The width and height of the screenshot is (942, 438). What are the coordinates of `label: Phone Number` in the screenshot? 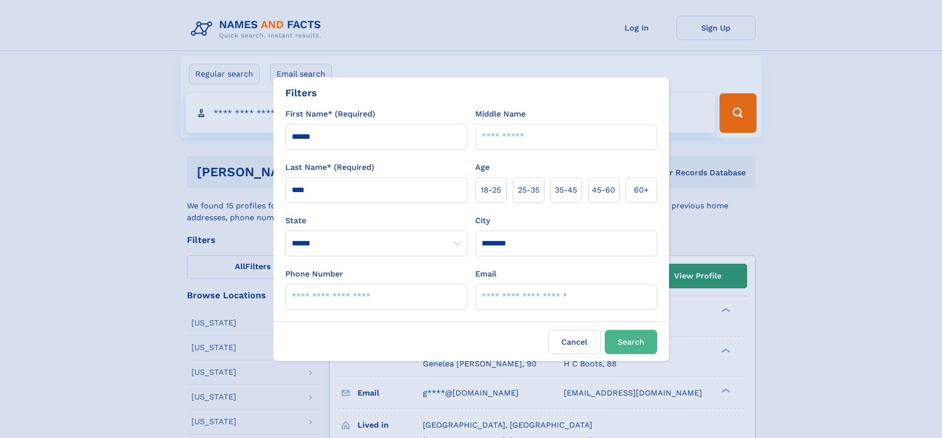 It's located at (314, 274).